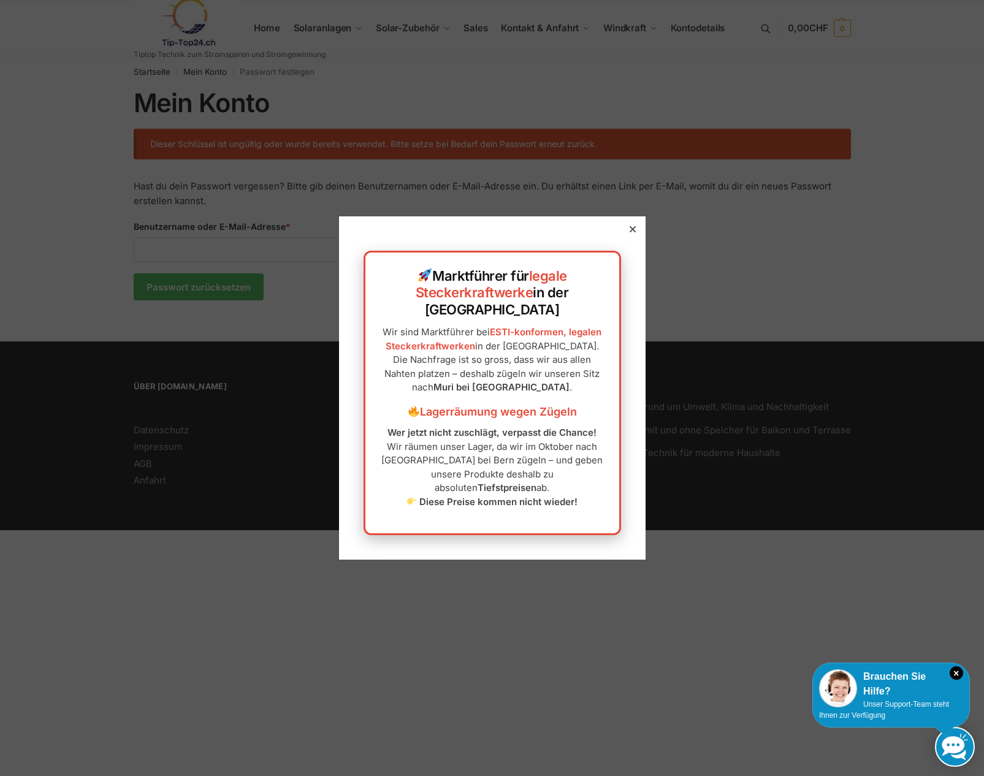 Image resolution: width=984 pixels, height=776 pixels. What do you see at coordinates (507, 488) in the screenshot?
I see `strong: Tiefstpreisen` at bounding box center [507, 488].